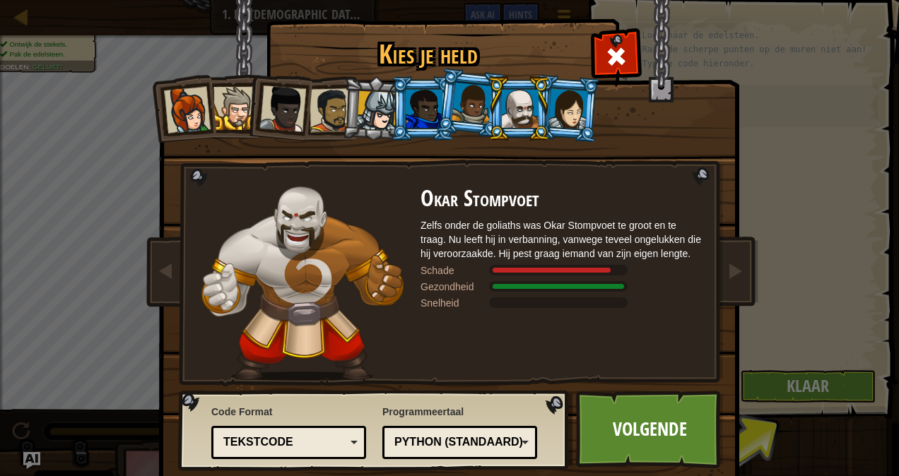 The height and width of the screenshot is (476, 899). Describe the element at coordinates (456, 271) in the screenshot. I see `div: Schade` at that location.